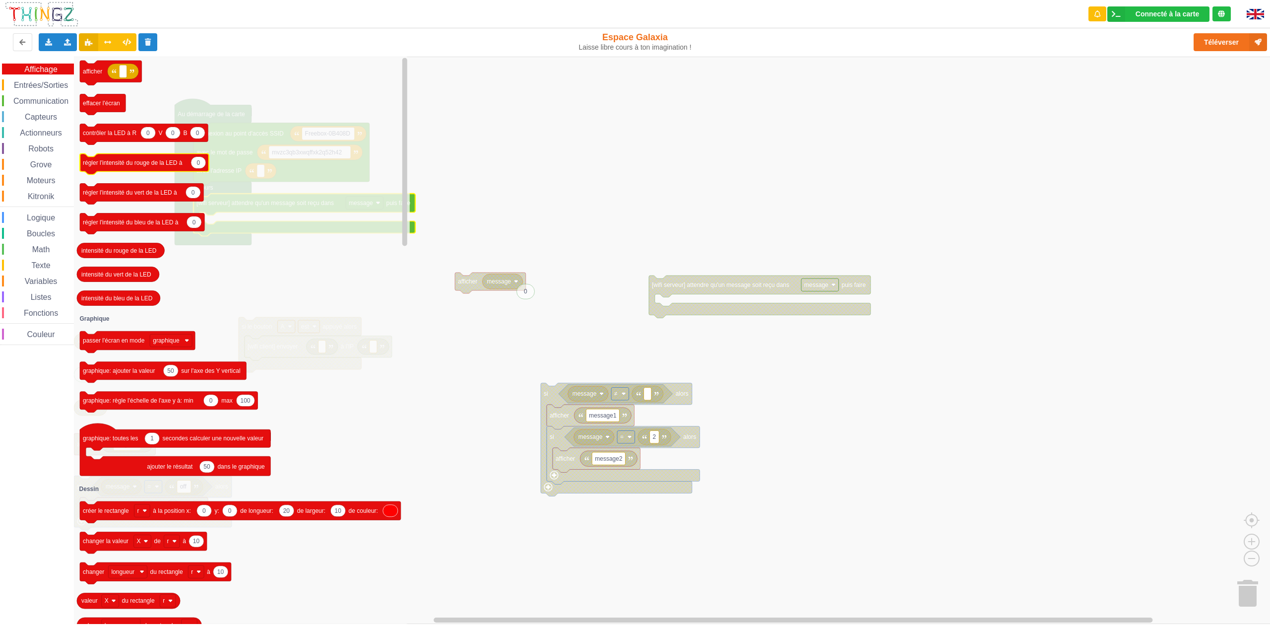 The height and width of the screenshot is (631, 1270). Describe the element at coordinates (41, 180) in the screenshot. I see `span: Moteurs` at that location.